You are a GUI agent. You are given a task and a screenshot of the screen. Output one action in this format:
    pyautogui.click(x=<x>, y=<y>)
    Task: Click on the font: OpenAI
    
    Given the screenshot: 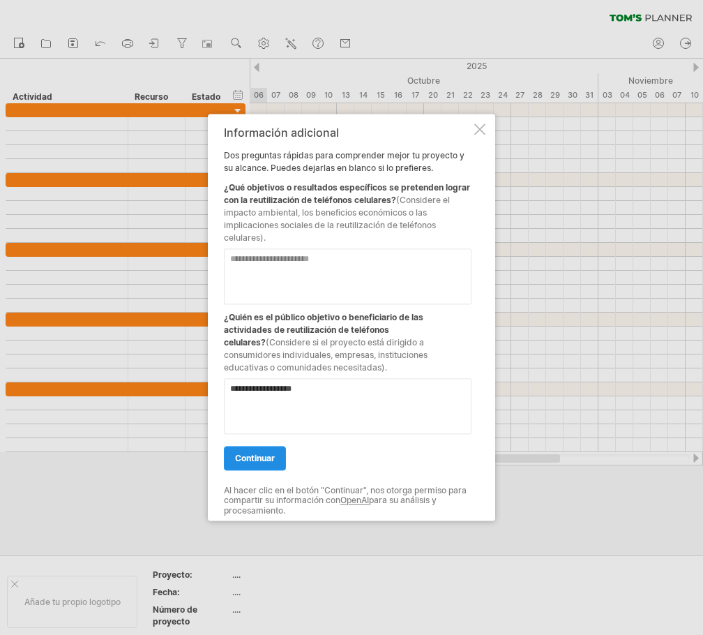 What is the action you would take?
    pyautogui.click(x=354, y=500)
    